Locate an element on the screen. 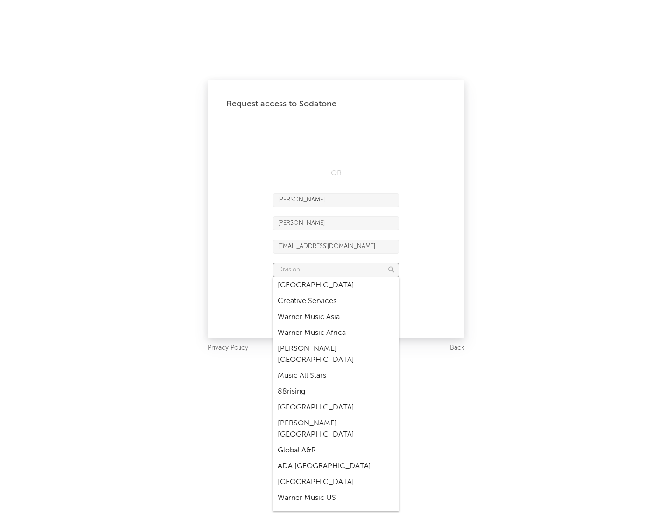 The height and width of the screenshot is (513, 672). input: Last Name is located at coordinates (336, 224).